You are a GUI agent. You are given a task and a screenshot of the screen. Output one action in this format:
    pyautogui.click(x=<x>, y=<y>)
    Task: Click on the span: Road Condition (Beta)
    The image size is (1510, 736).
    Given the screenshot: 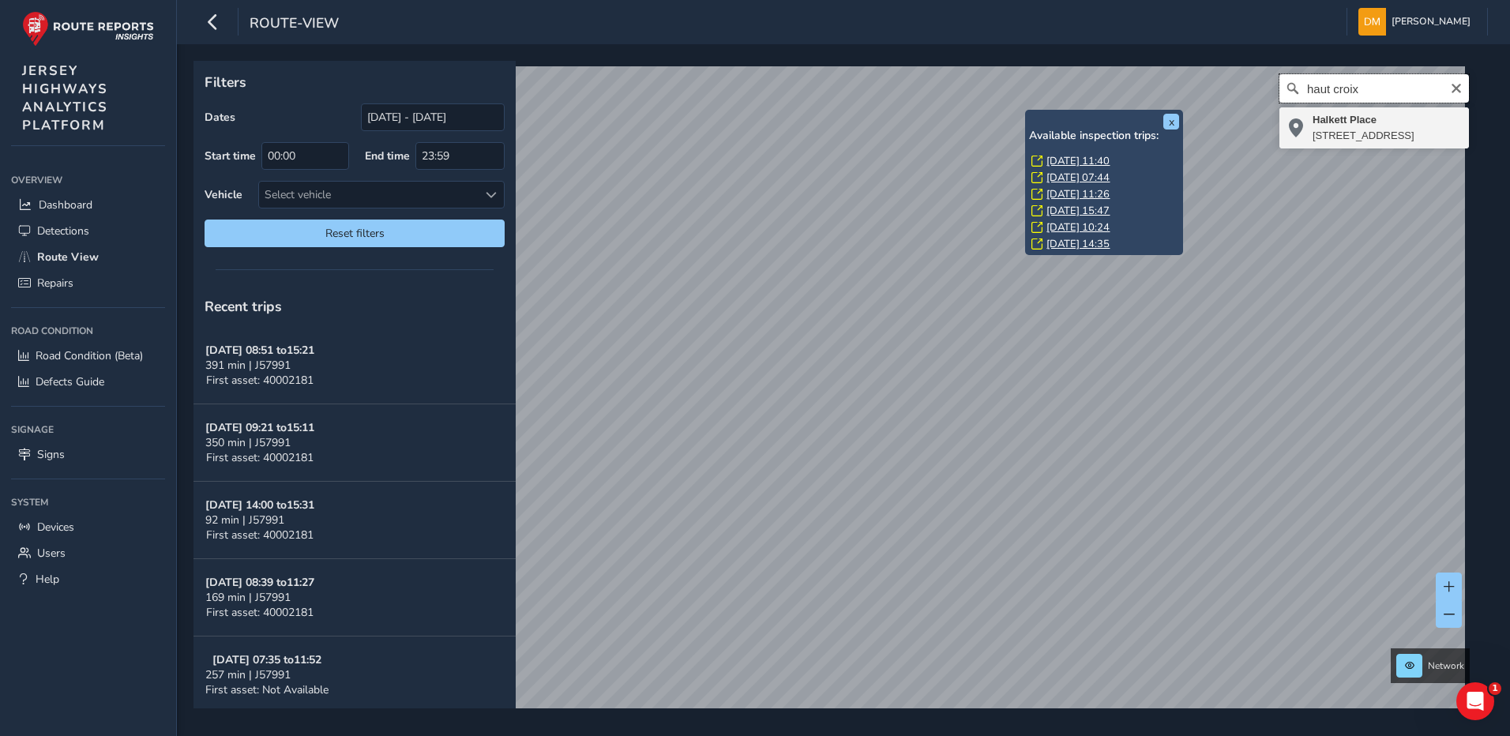 What is the action you would take?
    pyautogui.click(x=89, y=355)
    